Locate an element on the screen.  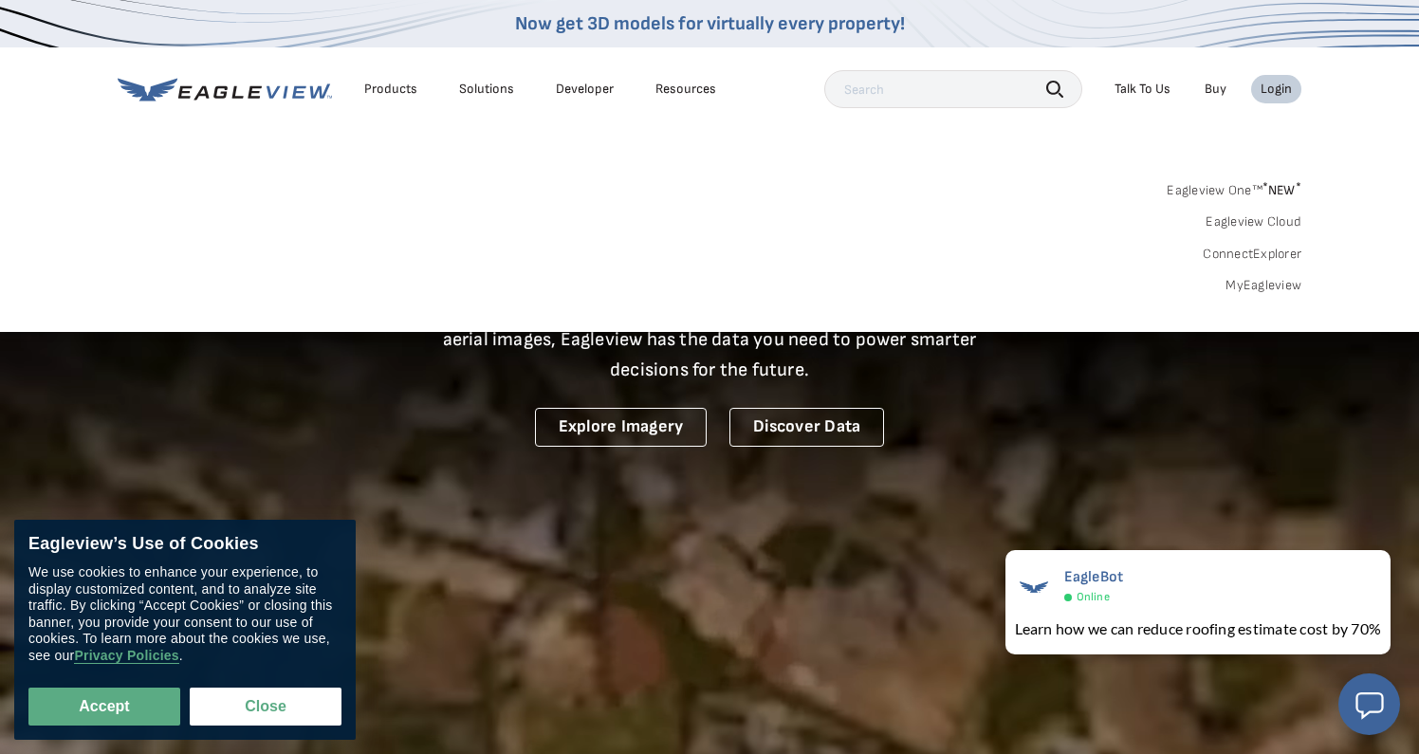
a: Eagleview Cloud is located at coordinates (1253, 222).